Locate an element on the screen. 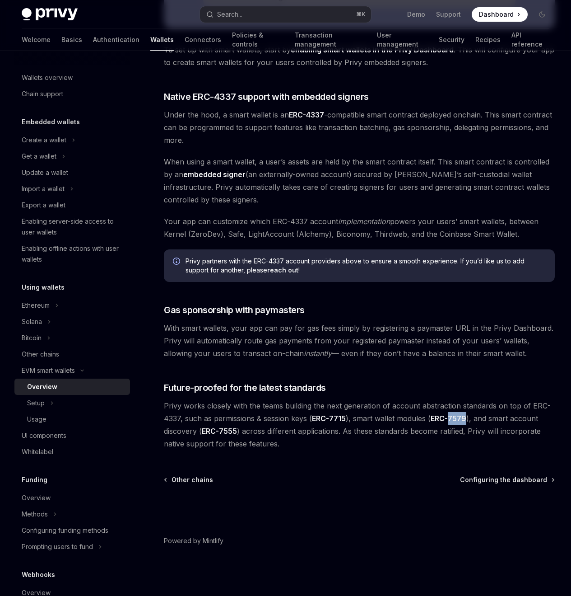 This screenshot has width=571, height=596. a: Security is located at coordinates (452, 40).